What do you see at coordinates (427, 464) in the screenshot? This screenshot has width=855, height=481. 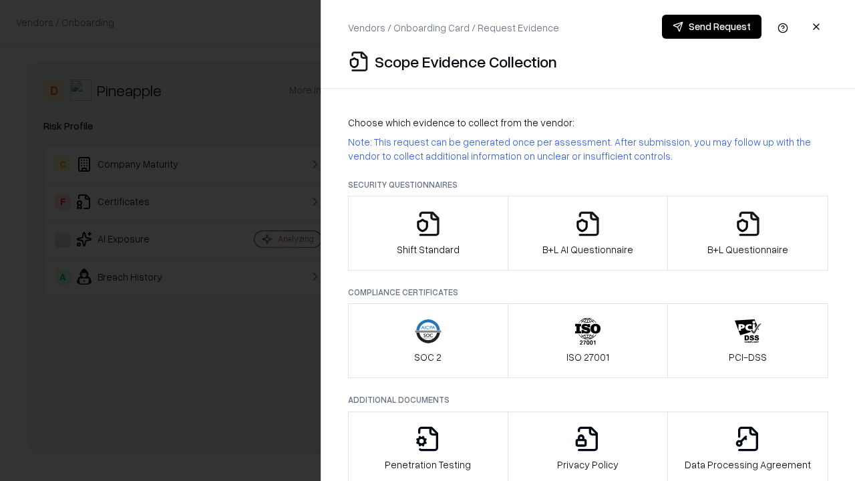 I see `p: Penetration Testing` at bounding box center [427, 464].